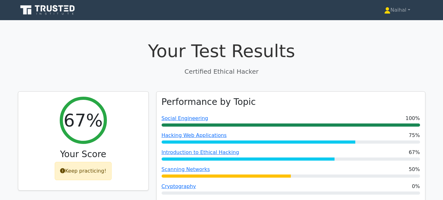  Describe the element at coordinates (414, 135) in the screenshot. I see `span: 75%` at that location.